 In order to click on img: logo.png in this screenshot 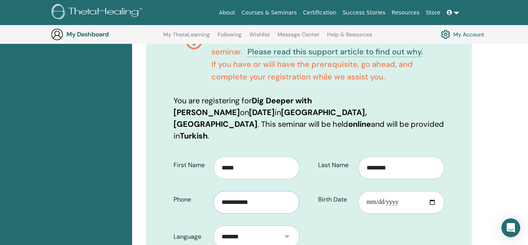, I will do `click(98, 13)`.